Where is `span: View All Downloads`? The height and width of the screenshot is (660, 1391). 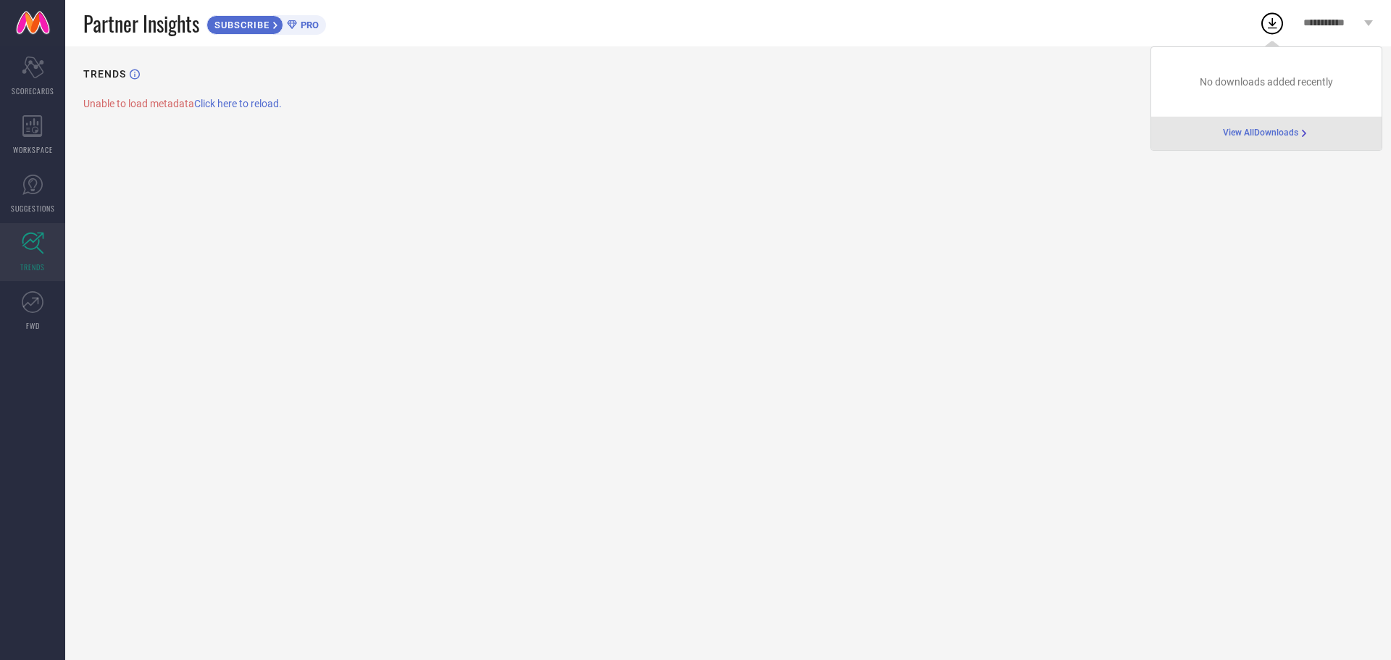 span: View All Downloads is located at coordinates (1260, 133).